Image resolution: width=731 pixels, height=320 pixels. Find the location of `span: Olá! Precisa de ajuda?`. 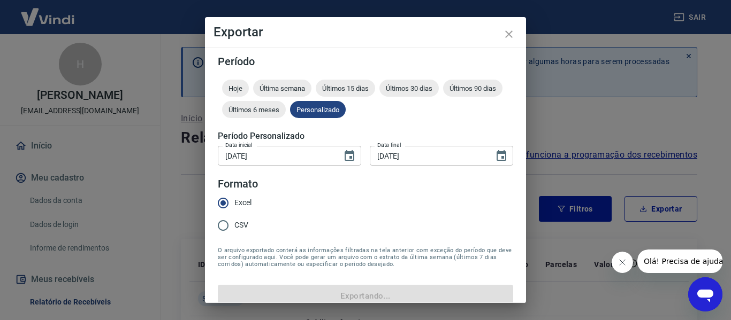

span: Olá! Precisa de ajuda? is located at coordinates (48, 12).